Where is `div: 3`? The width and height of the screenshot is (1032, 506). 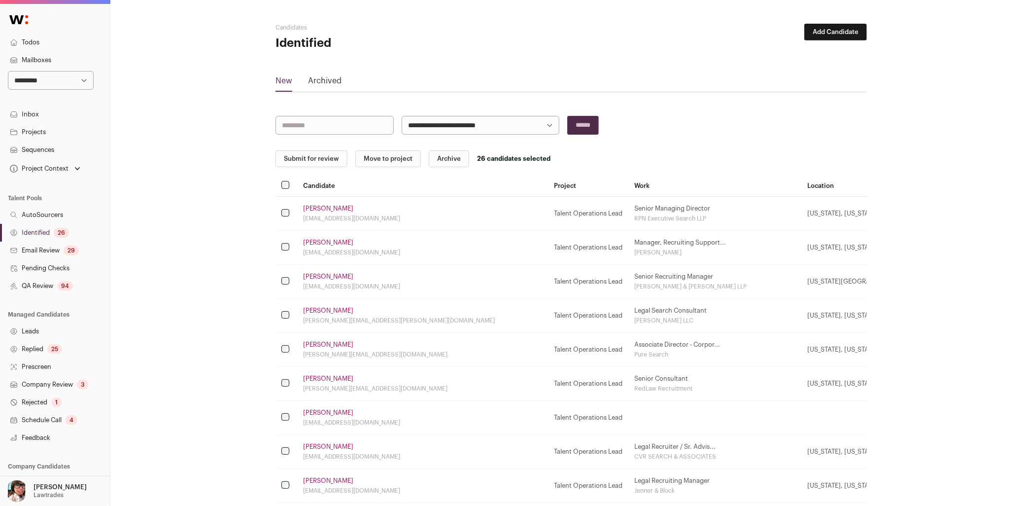 div: 3 is located at coordinates (82, 384).